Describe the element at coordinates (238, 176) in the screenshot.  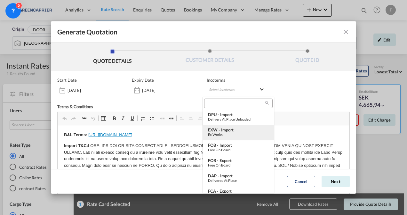
I see `div: DAP - import` at that location.